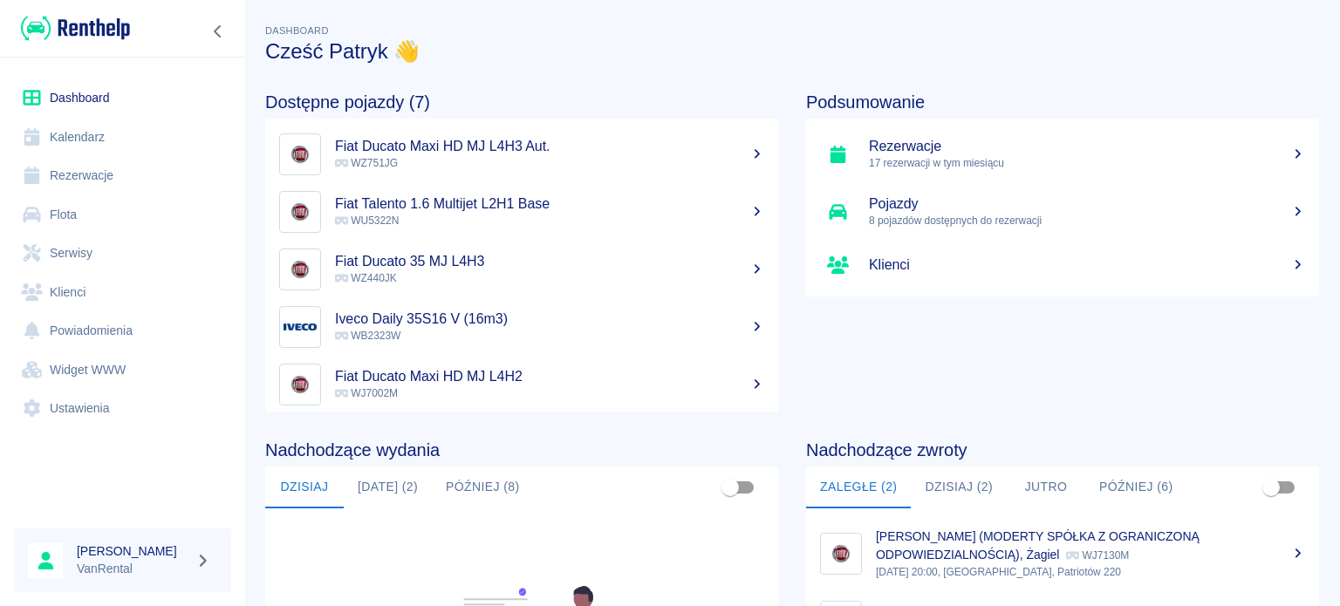  What do you see at coordinates (72, 28) in the screenshot?
I see `a: Renthelp logo` at bounding box center [72, 28].